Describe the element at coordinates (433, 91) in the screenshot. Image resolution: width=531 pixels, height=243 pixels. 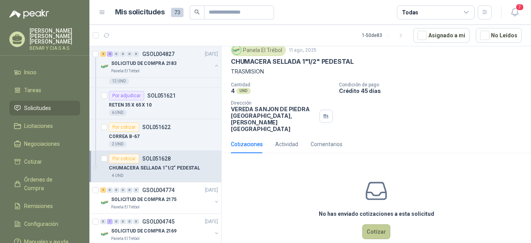
I see `p: Crédito 45 días` at that location.